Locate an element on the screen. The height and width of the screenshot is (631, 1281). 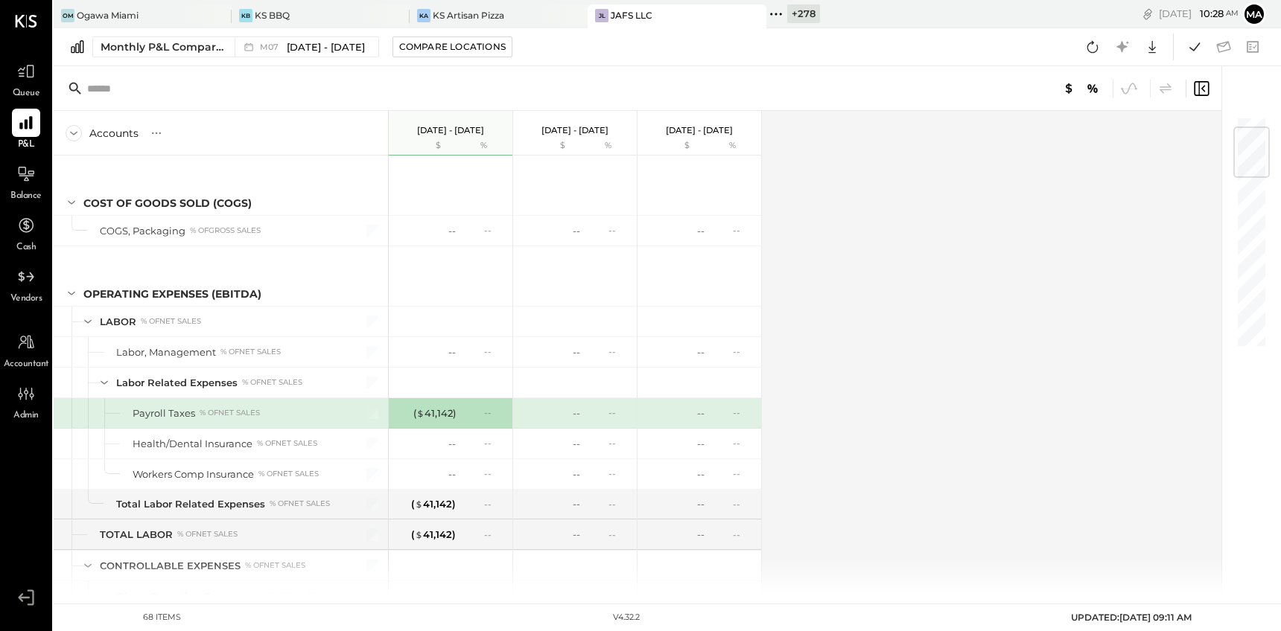
span: Accountant is located at coordinates (26, 365).